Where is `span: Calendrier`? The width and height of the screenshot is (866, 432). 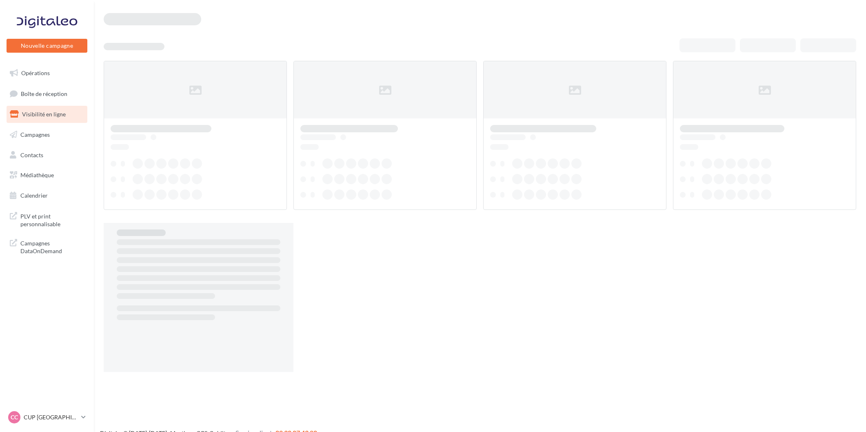
span: Calendrier is located at coordinates (34, 195).